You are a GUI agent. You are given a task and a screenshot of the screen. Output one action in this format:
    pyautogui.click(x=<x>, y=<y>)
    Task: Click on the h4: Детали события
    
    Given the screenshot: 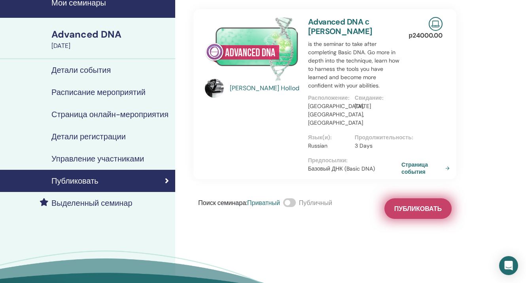 What is the action you would take?
    pyautogui.click(x=81, y=70)
    